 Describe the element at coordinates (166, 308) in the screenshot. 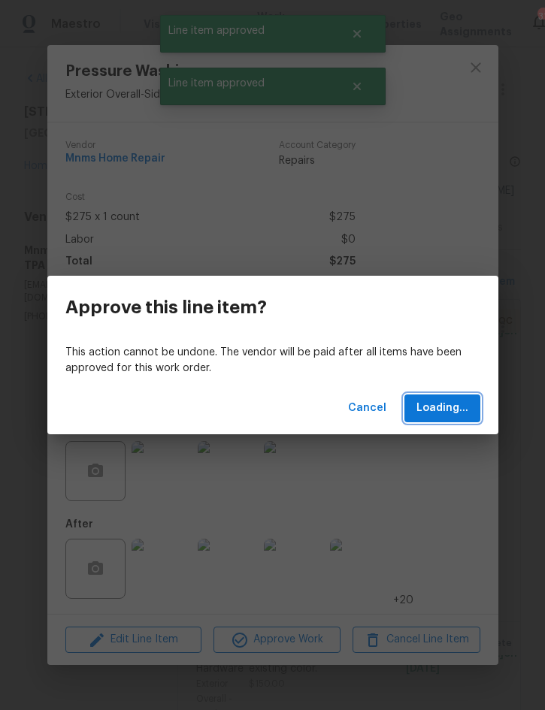

I see `h3: Approve this line item?` at that location.